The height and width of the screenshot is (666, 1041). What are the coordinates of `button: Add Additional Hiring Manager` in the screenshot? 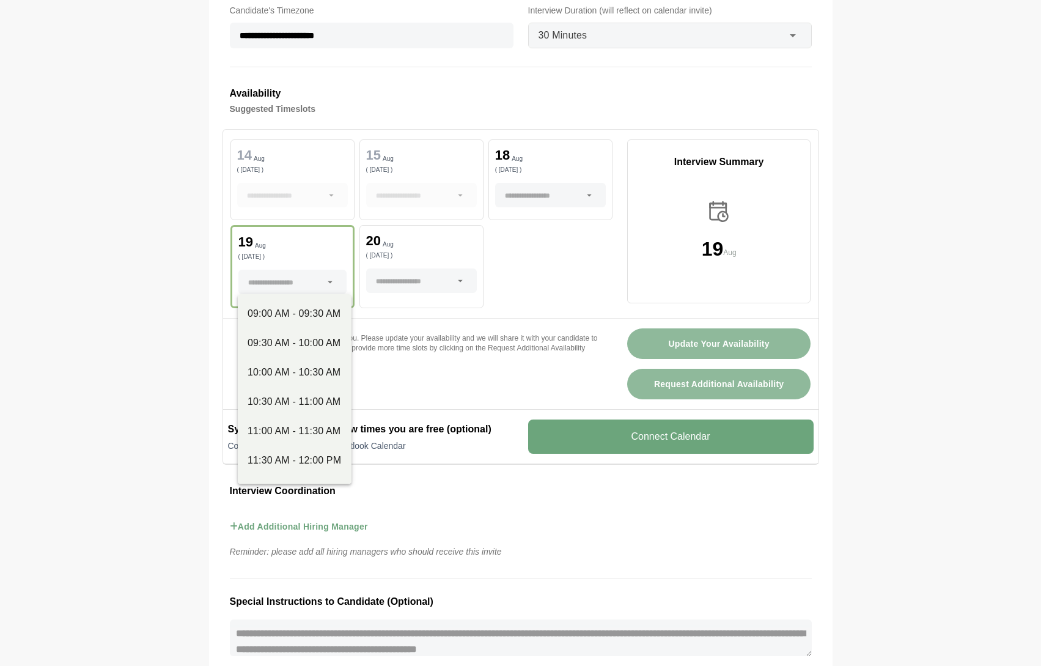 It's located at (299, 526).